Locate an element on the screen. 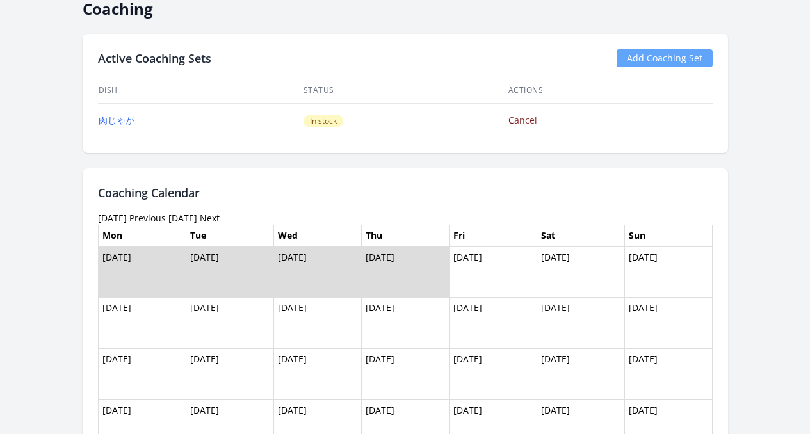 The height and width of the screenshot is (434, 810). th: Fri is located at coordinates (492, 236).